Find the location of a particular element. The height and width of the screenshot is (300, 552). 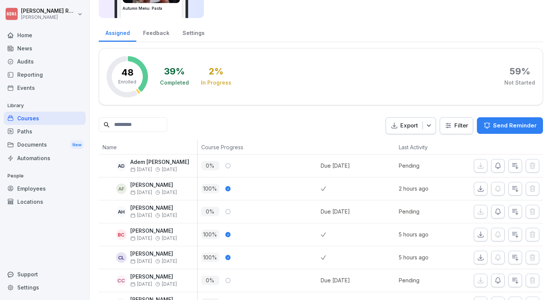

div: In Progress is located at coordinates (216, 83).